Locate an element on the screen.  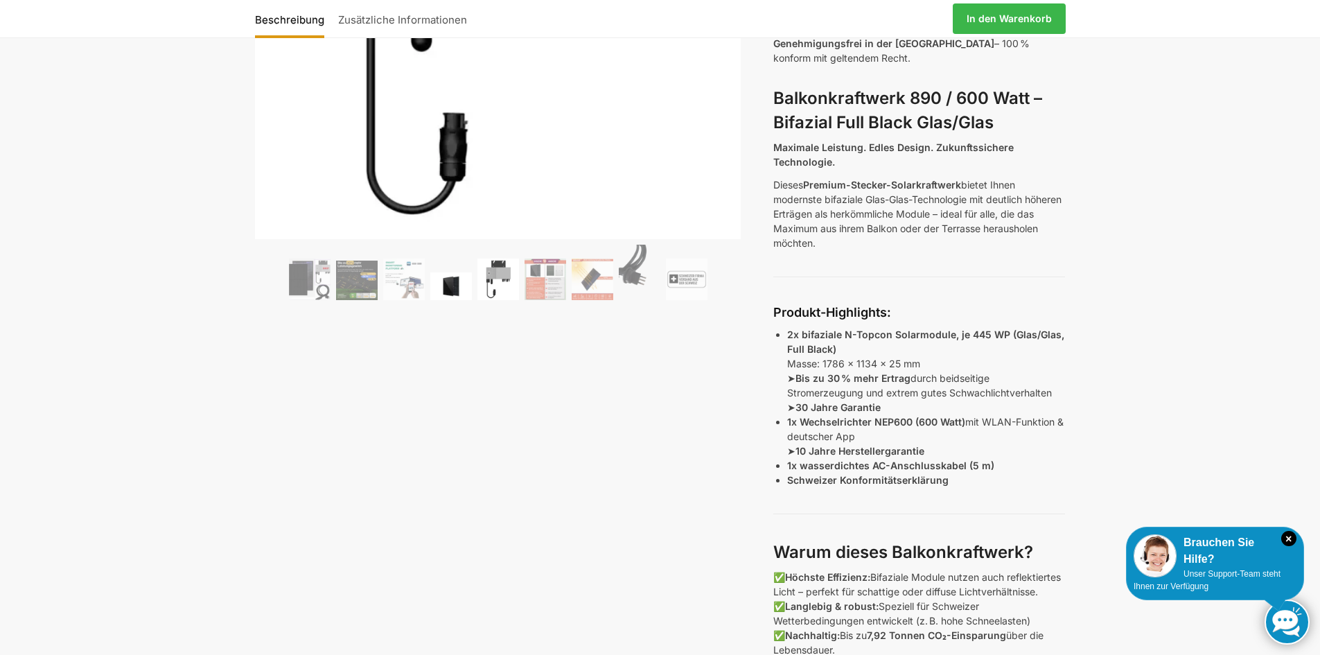
div: Brauchen Sie Hilfe? is located at coordinates (1214, 551).